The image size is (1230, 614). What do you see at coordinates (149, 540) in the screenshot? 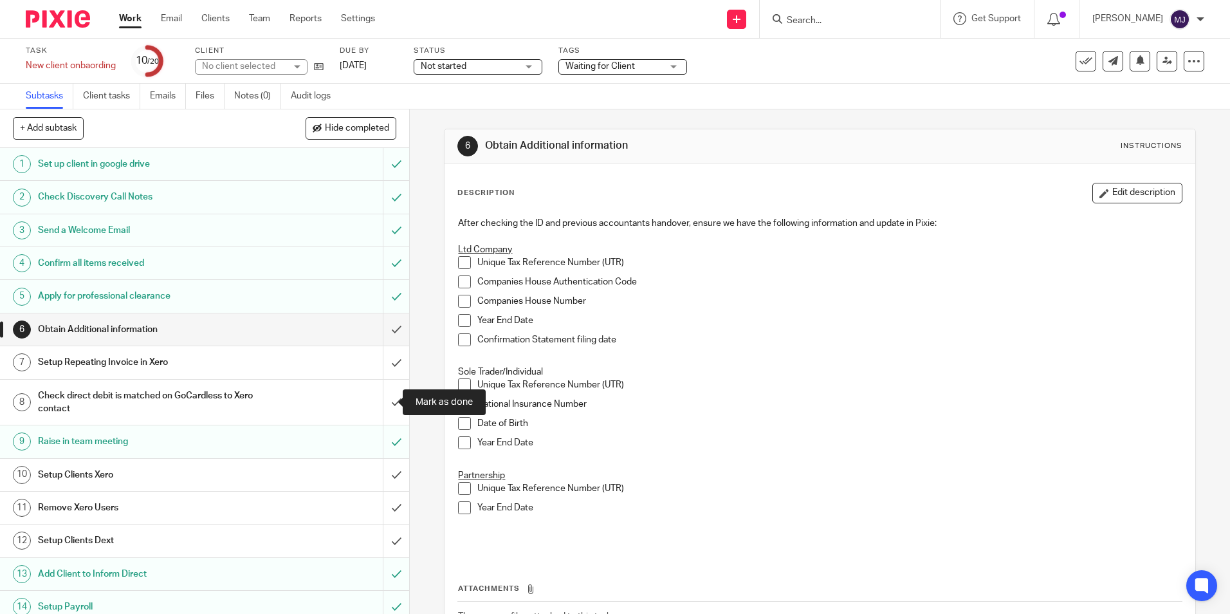
I see `h1: Setup Clients Dext` at bounding box center [149, 540].